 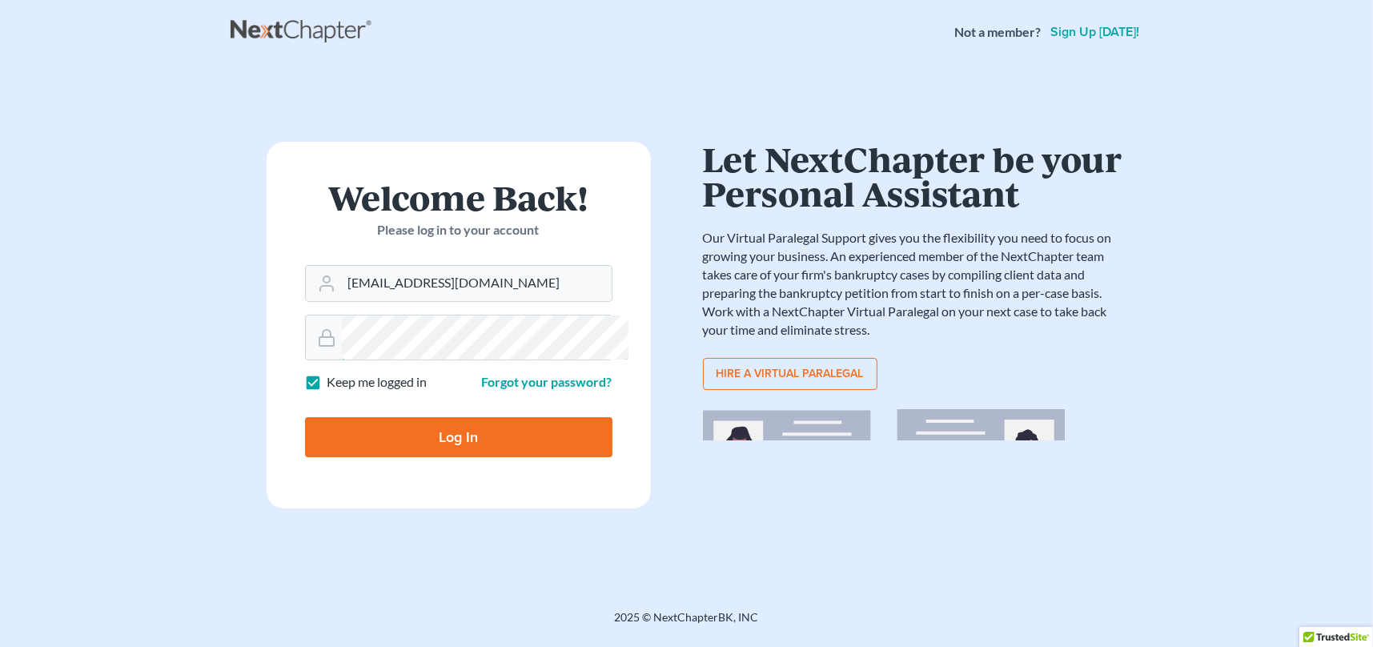 What do you see at coordinates (459, 437) in the screenshot?
I see `input: Log In` at bounding box center [459, 437].